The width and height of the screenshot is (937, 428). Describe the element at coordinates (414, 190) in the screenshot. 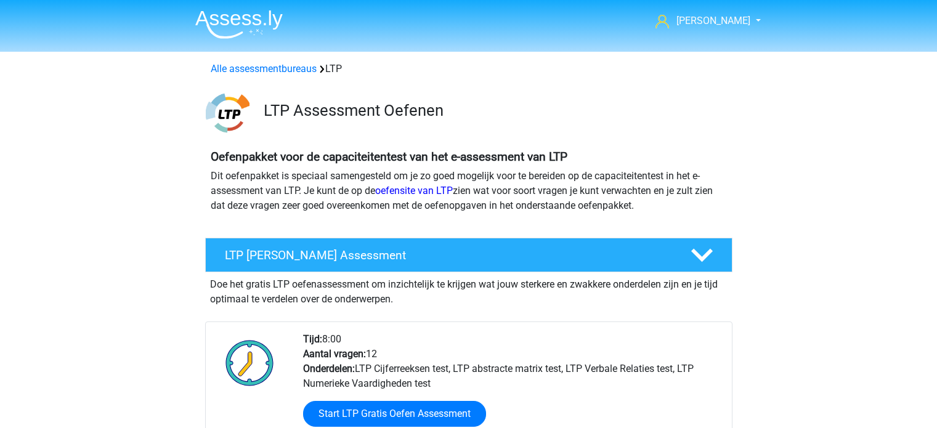

I see `a: oefensite van LTP` at that location.